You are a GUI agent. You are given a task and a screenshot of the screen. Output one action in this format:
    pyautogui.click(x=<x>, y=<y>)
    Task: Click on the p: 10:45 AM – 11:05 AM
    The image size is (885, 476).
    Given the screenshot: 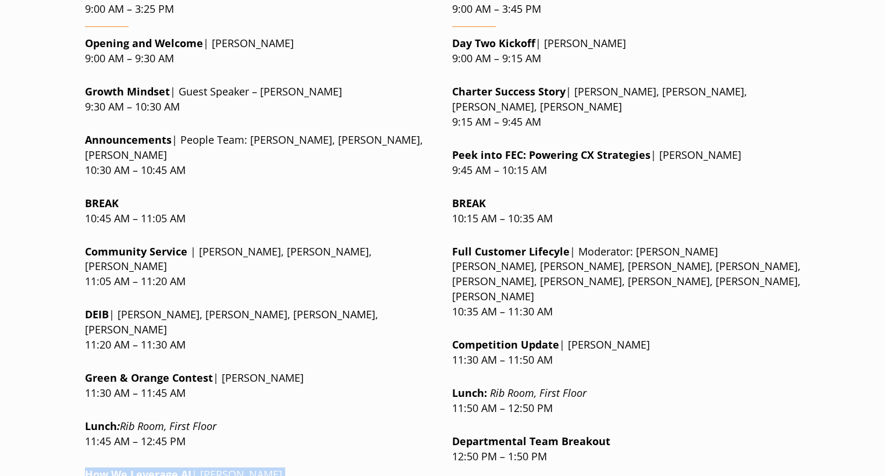 What is the action you would take?
    pyautogui.click(x=259, y=211)
    